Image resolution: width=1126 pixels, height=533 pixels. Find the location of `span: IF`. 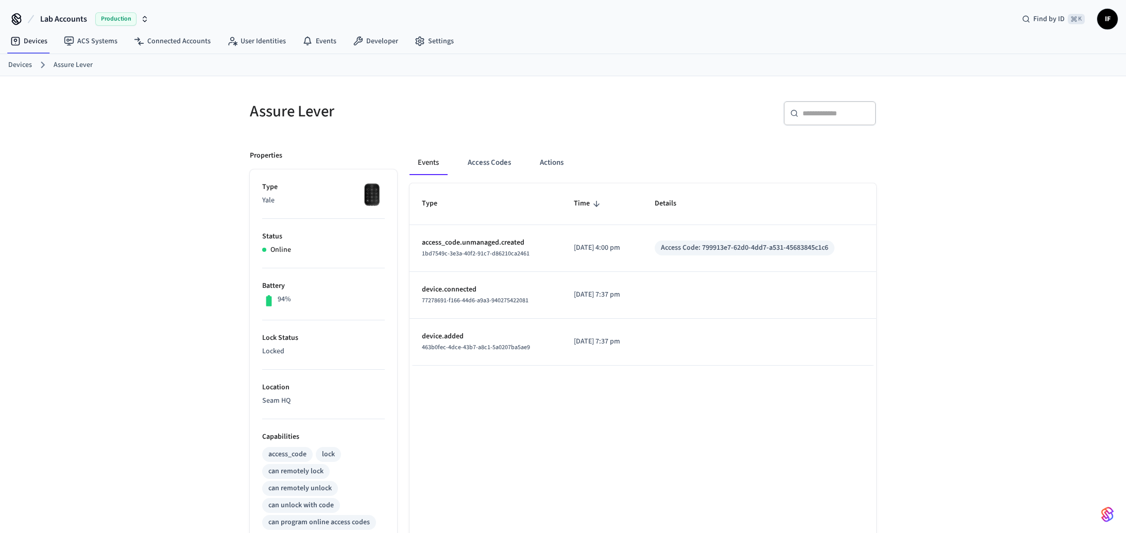

span: IF is located at coordinates (1108, 19).